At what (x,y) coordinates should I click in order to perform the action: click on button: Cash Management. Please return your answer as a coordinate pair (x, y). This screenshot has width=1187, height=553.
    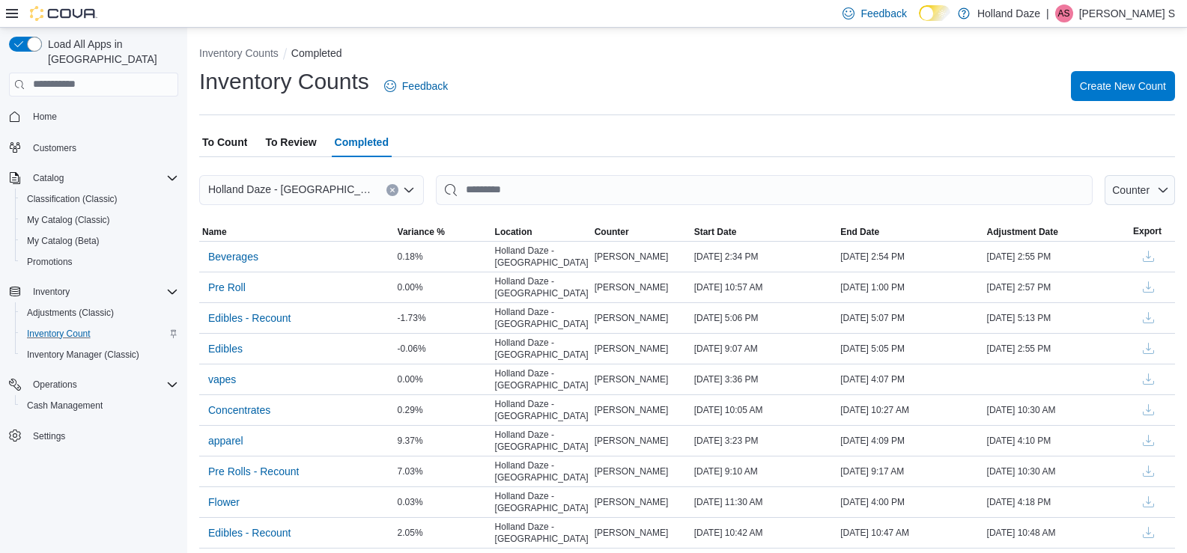
    Looking at the image, I should click on (100, 406).